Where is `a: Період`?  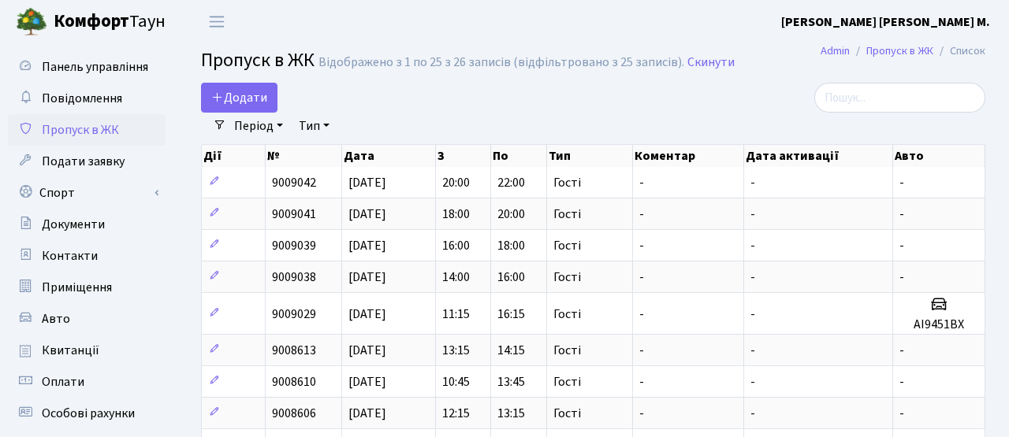 a: Період is located at coordinates (258, 126).